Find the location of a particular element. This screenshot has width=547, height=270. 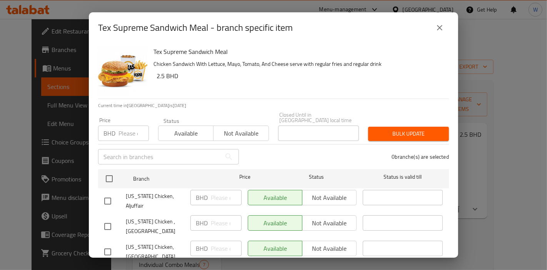

span: Status is valid till is located at coordinates (403, 177).